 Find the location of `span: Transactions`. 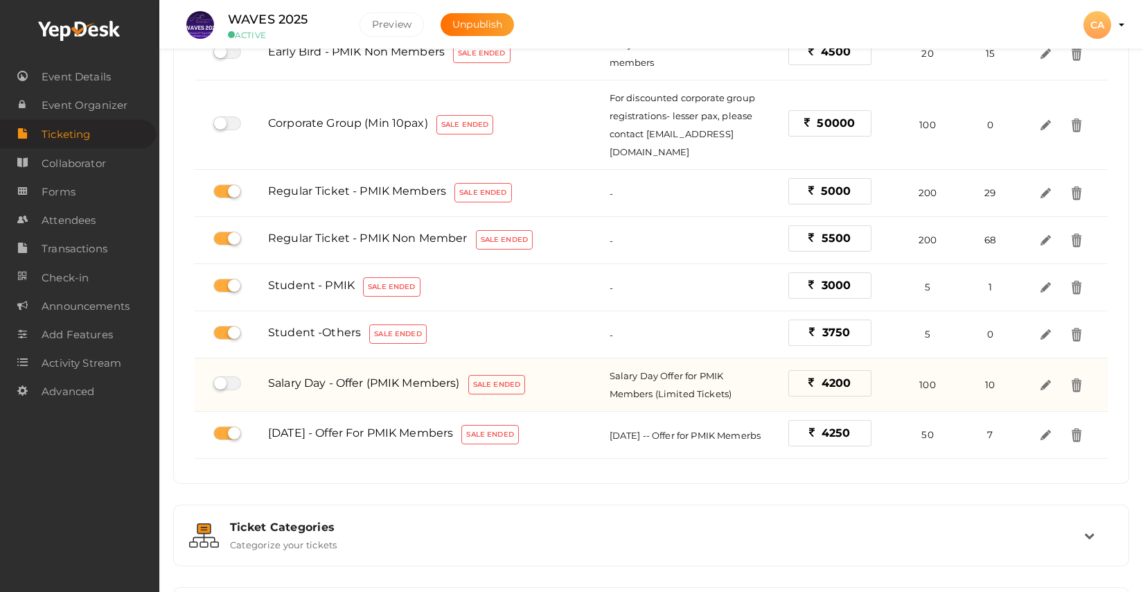

span: Transactions is located at coordinates (74, 249).